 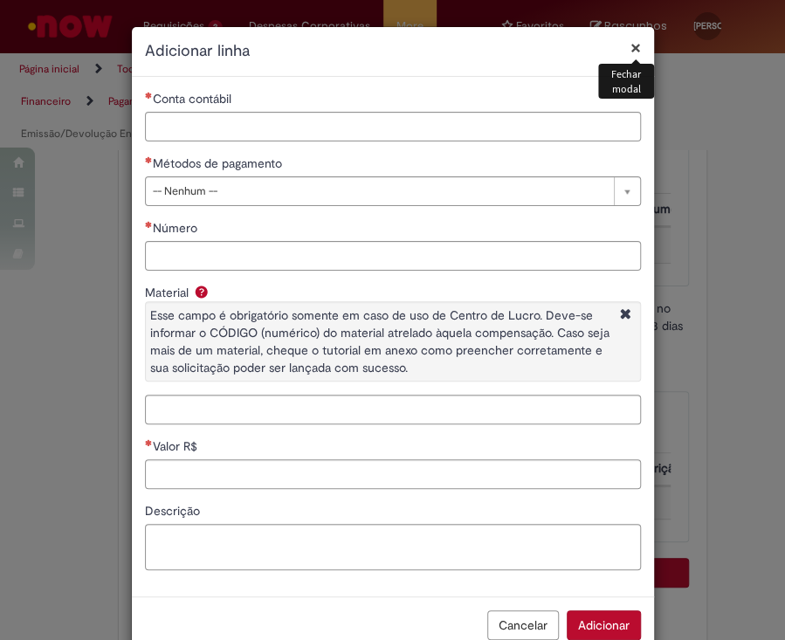 I want to click on i: Fechar More information Por question_material, so click(x=625, y=315).